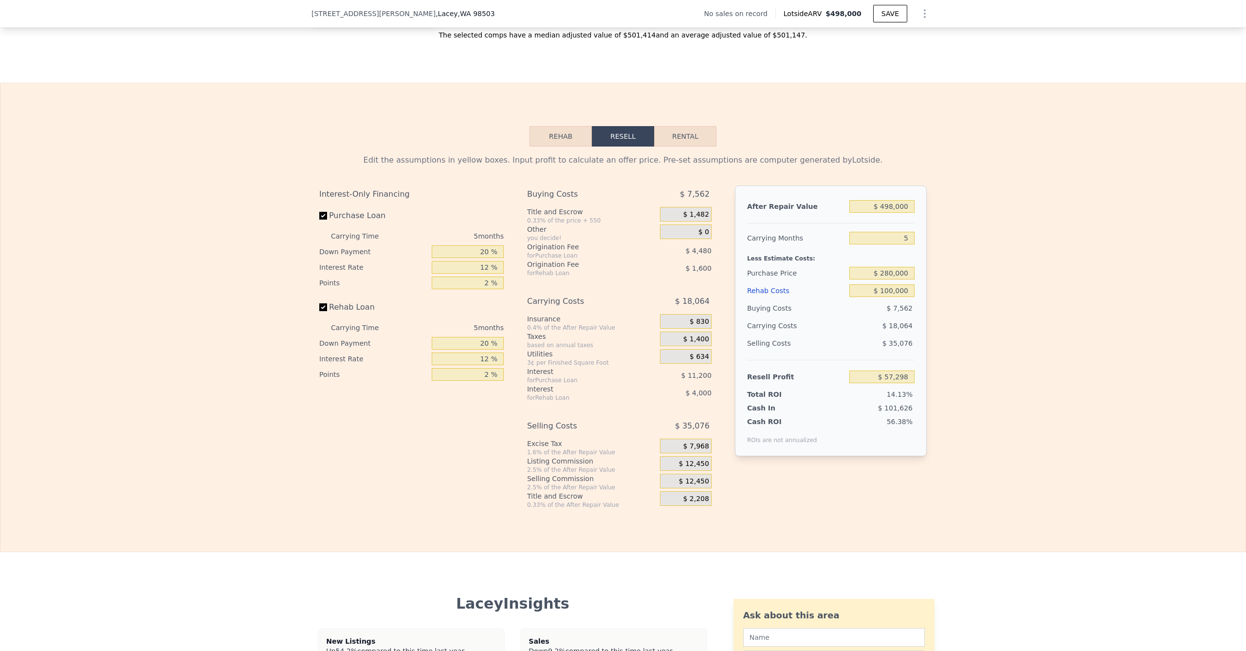 This screenshot has height=651, width=1246. What do you see at coordinates (796, 291) in the screenshot?
I see `div: Rehab Costs` at bounding box center [796, 291].